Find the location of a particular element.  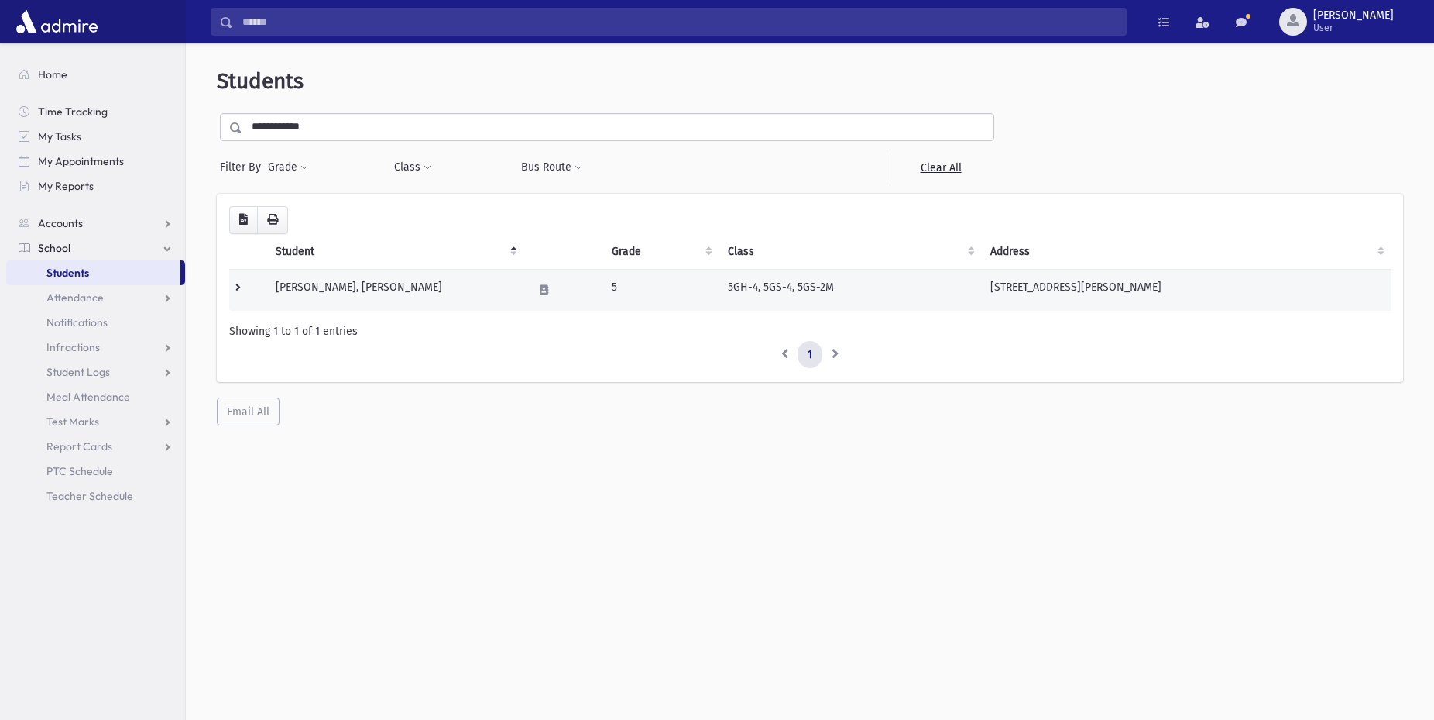

span: Test Marks is located at coordinates (73, 421).